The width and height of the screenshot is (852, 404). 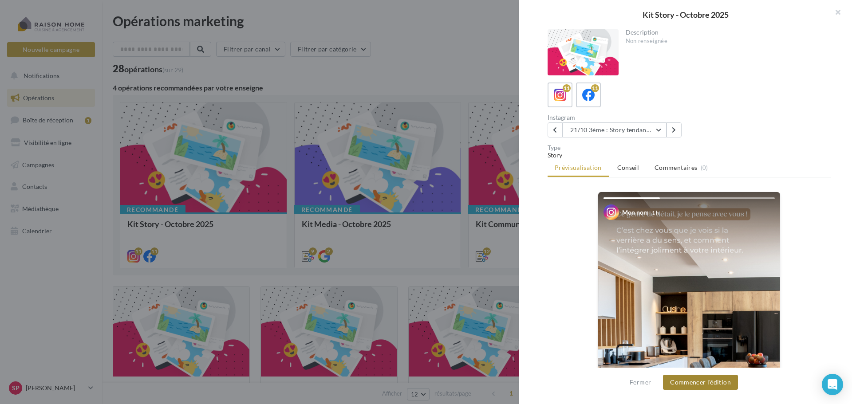 What do you see at coordinates (689, 155) in the screenshot?
I see `div: Story` at bounding box center [689, 155].